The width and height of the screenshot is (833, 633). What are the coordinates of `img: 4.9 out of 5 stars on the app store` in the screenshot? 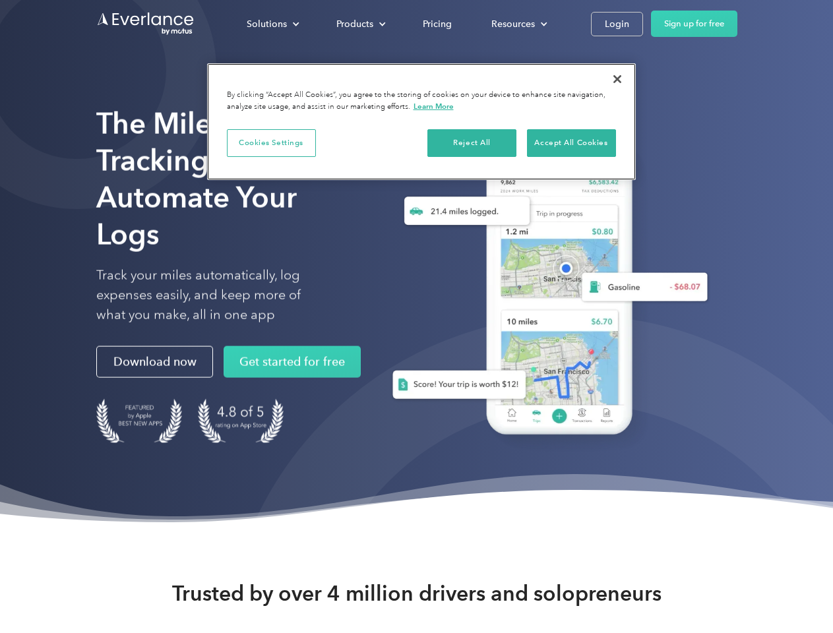 It's located at (241, 421).